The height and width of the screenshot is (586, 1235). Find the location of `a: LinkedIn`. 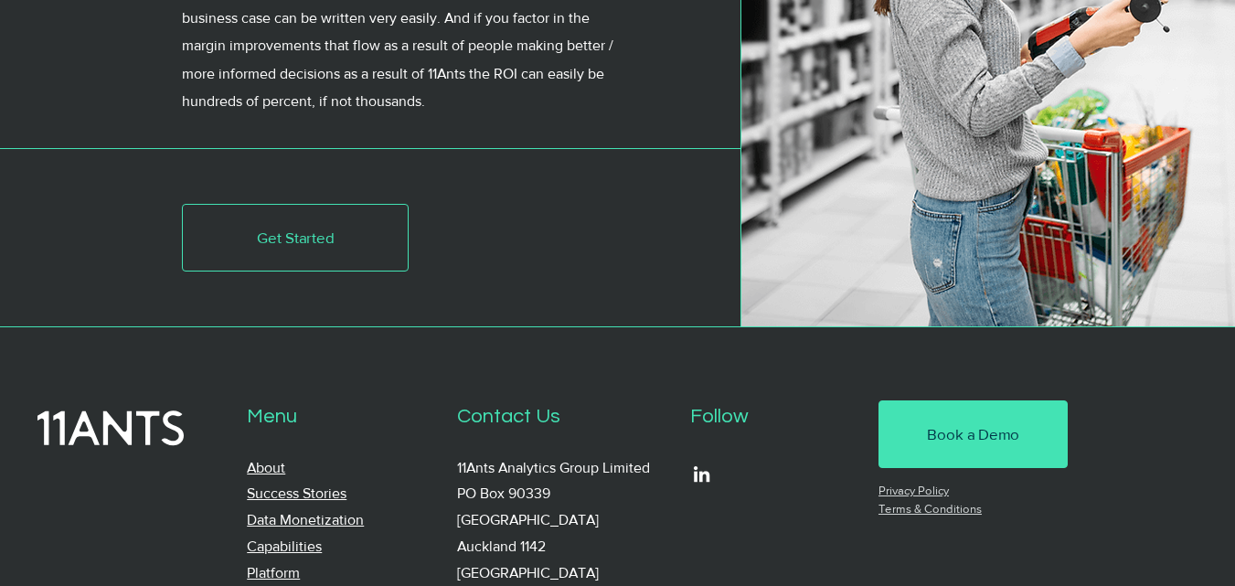

a: LinkedIn is located at coordinates (701, 474).